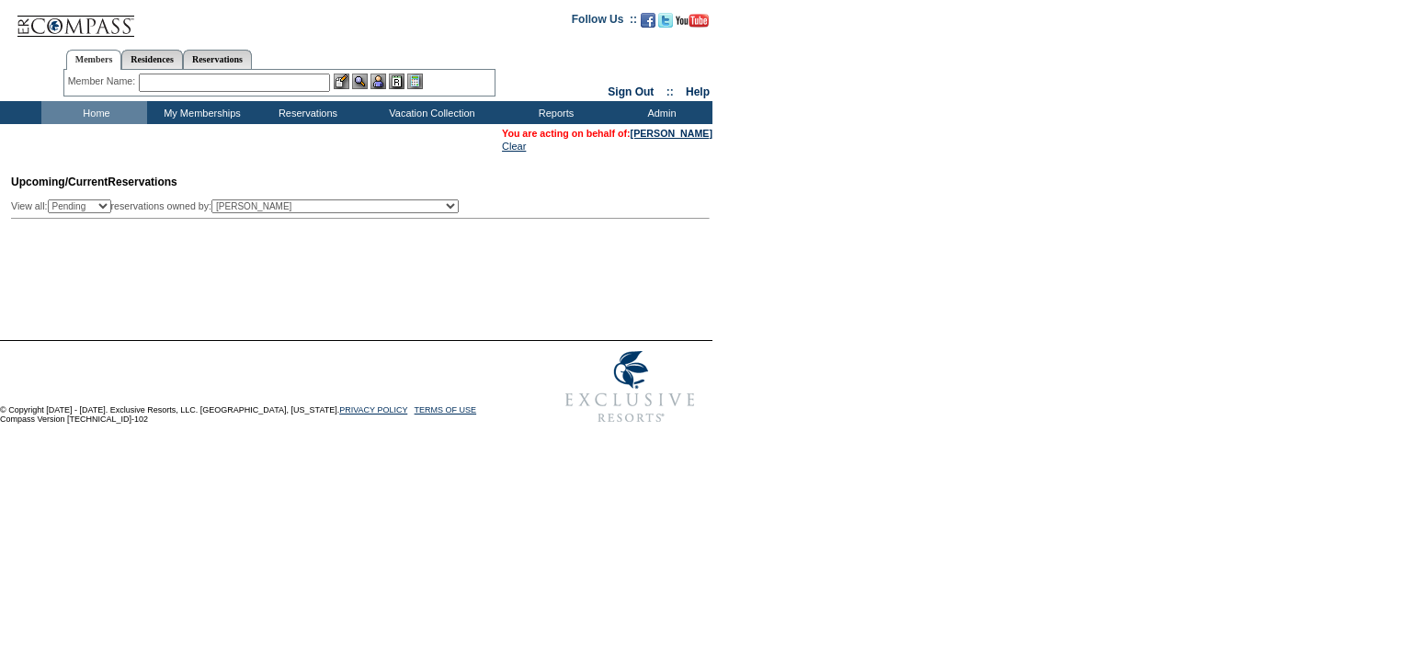  What do you see at coordinates (239, 206) in the screenshot?
I see `div: View all: reservations owned by:` at bounding box center [239, 206].